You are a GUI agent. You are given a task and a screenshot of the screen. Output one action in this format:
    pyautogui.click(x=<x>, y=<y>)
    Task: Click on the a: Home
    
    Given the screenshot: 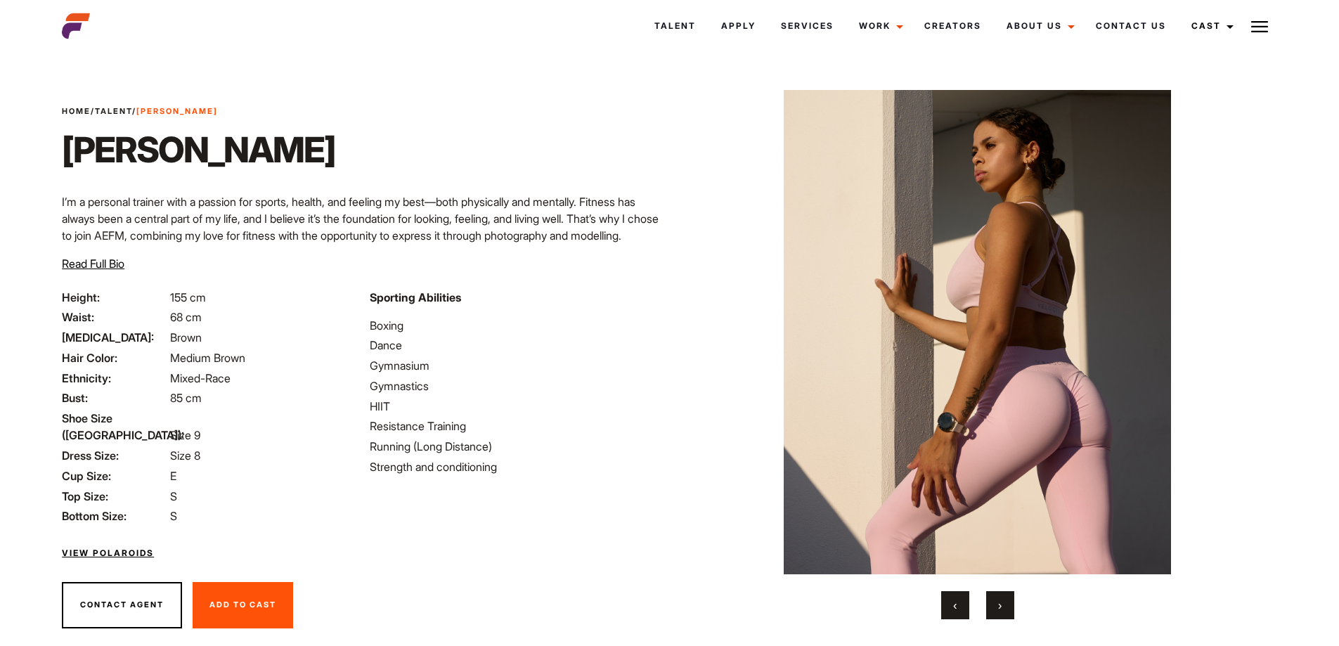 What is the action you would take?
    pyautogui.click(x=76, y=111)
    